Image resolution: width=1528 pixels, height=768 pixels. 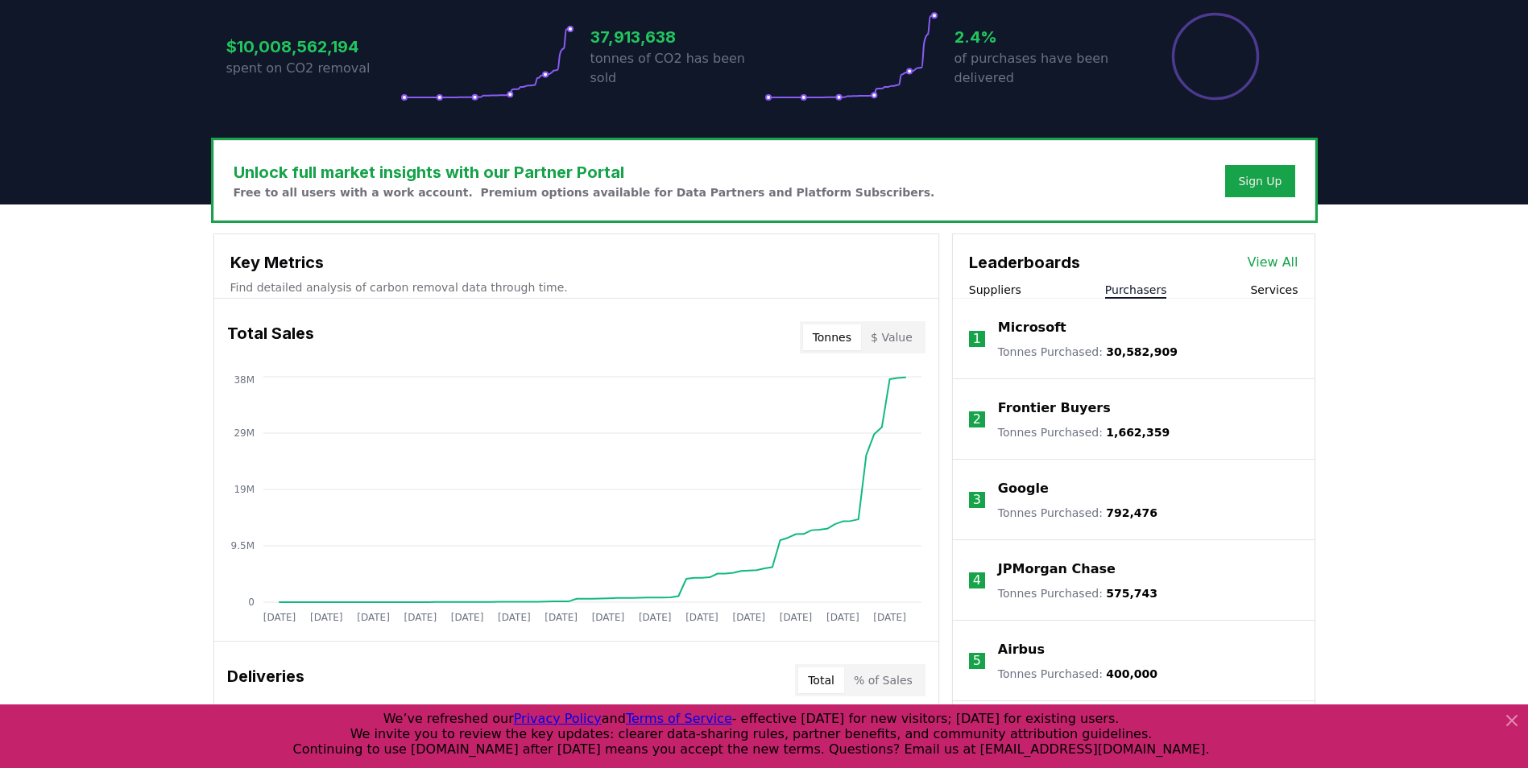 I want to click on tspan: 29M, so click(x=244, y=433).